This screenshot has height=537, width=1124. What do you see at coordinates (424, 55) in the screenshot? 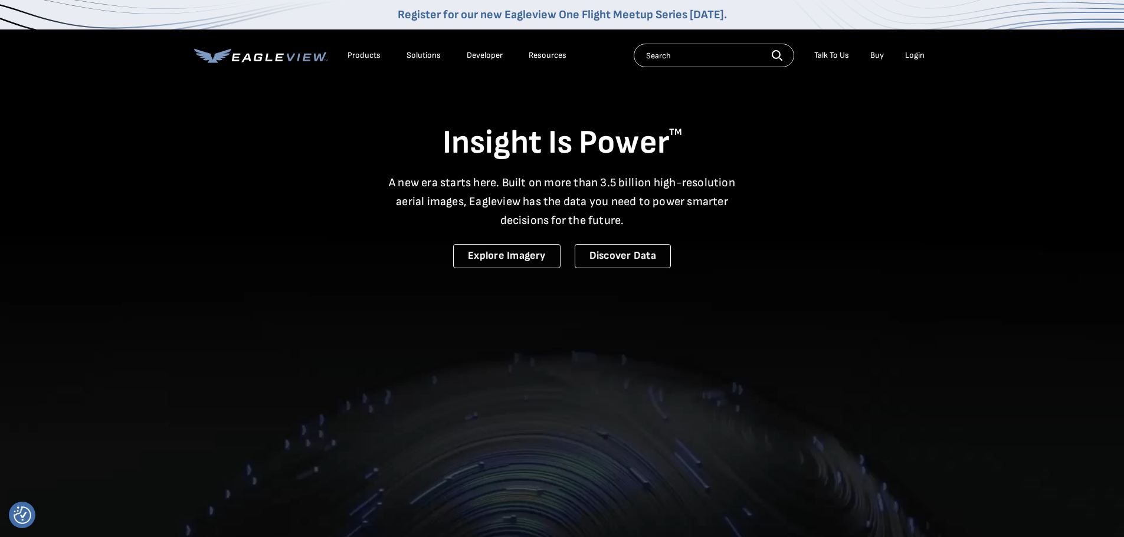
I see `div: Solutions` at bounding box center [424, 55].